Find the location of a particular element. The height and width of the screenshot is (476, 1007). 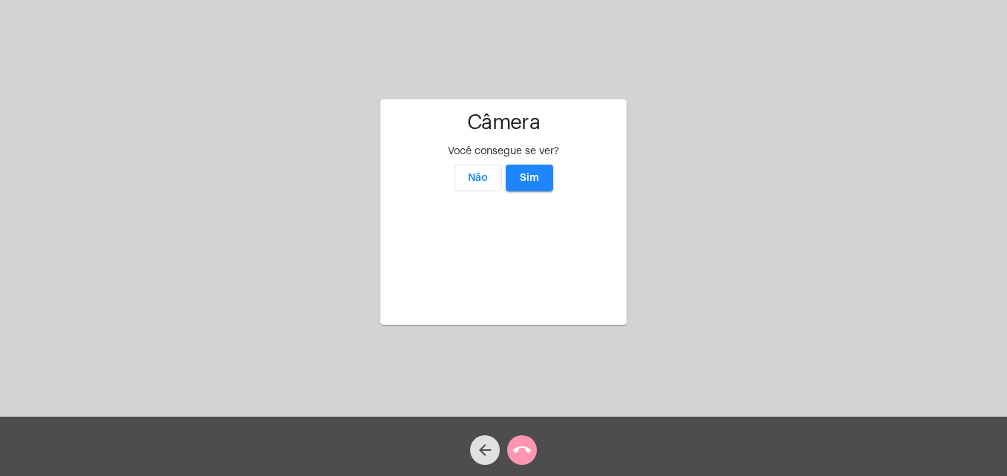

mat-icon: arrow_back is located at coordinates (485, 450).